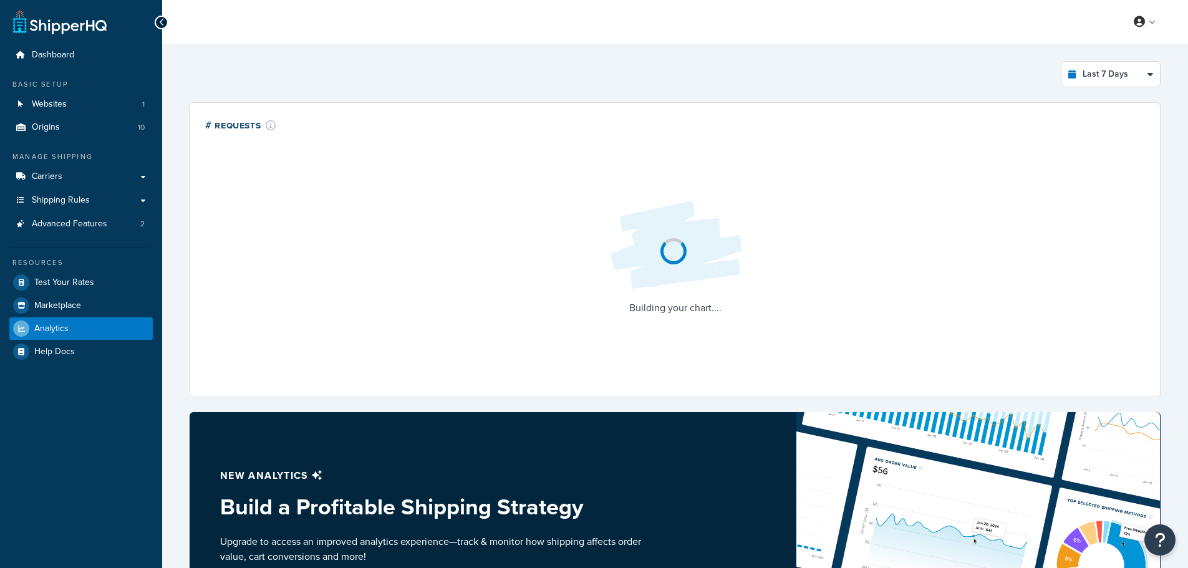  What do you see at coordinates (81, 177) in the screenshot?
I see `li: Carriers` at bounding box center [81, 177].